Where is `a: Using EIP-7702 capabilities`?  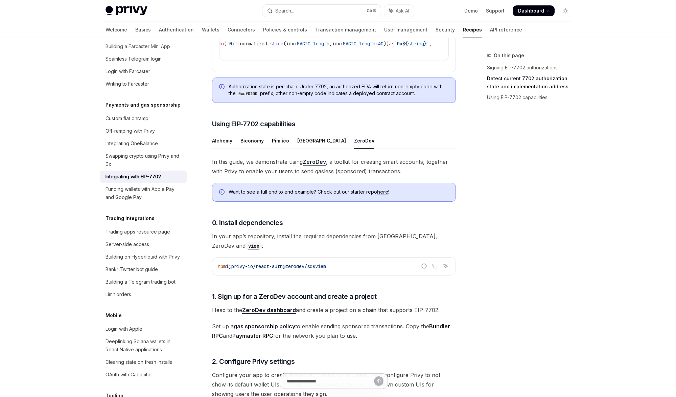
a: Using EIP-7702 capabilities is located at coordinates (532, 97).